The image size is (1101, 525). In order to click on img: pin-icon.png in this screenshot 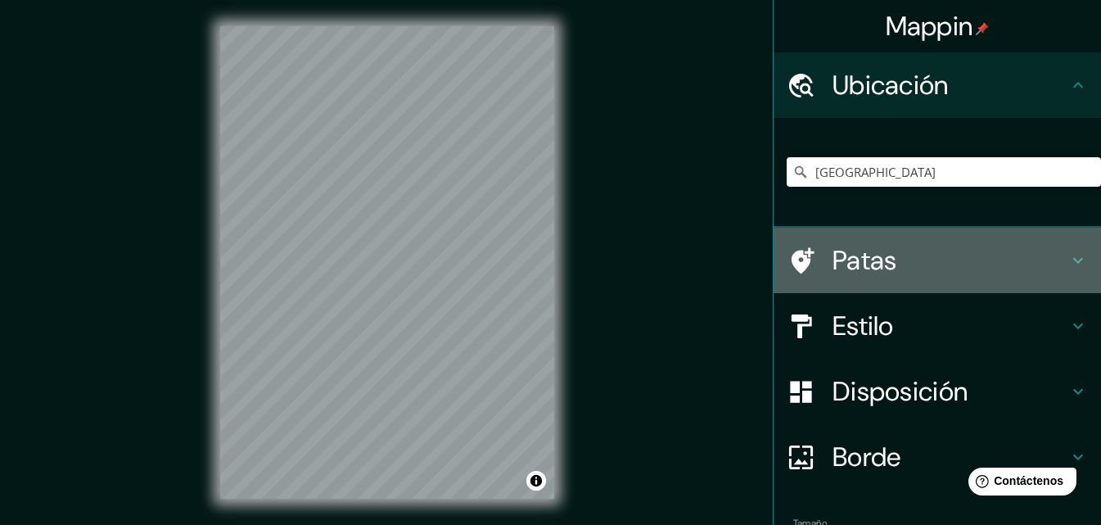, I will do `click(983, 29)`.